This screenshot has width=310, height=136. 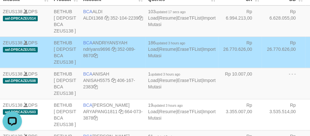 What do you see at coordinates (97, 49) in the screenshot?
I see `a: ndriyans9696` at bounding box center [97, 49].